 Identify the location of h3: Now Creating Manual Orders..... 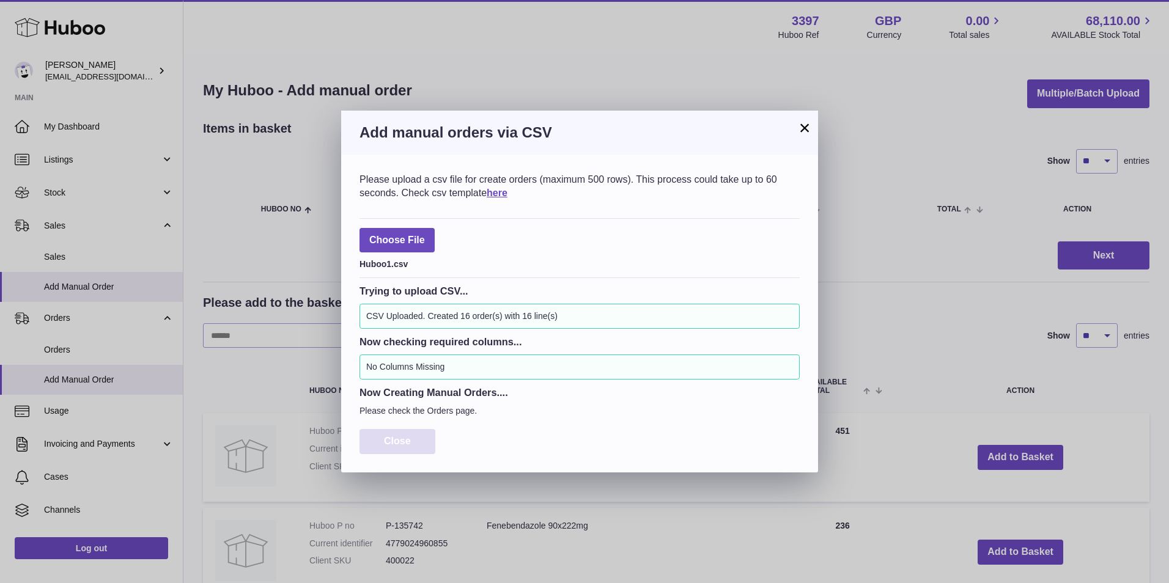
(580, 393).